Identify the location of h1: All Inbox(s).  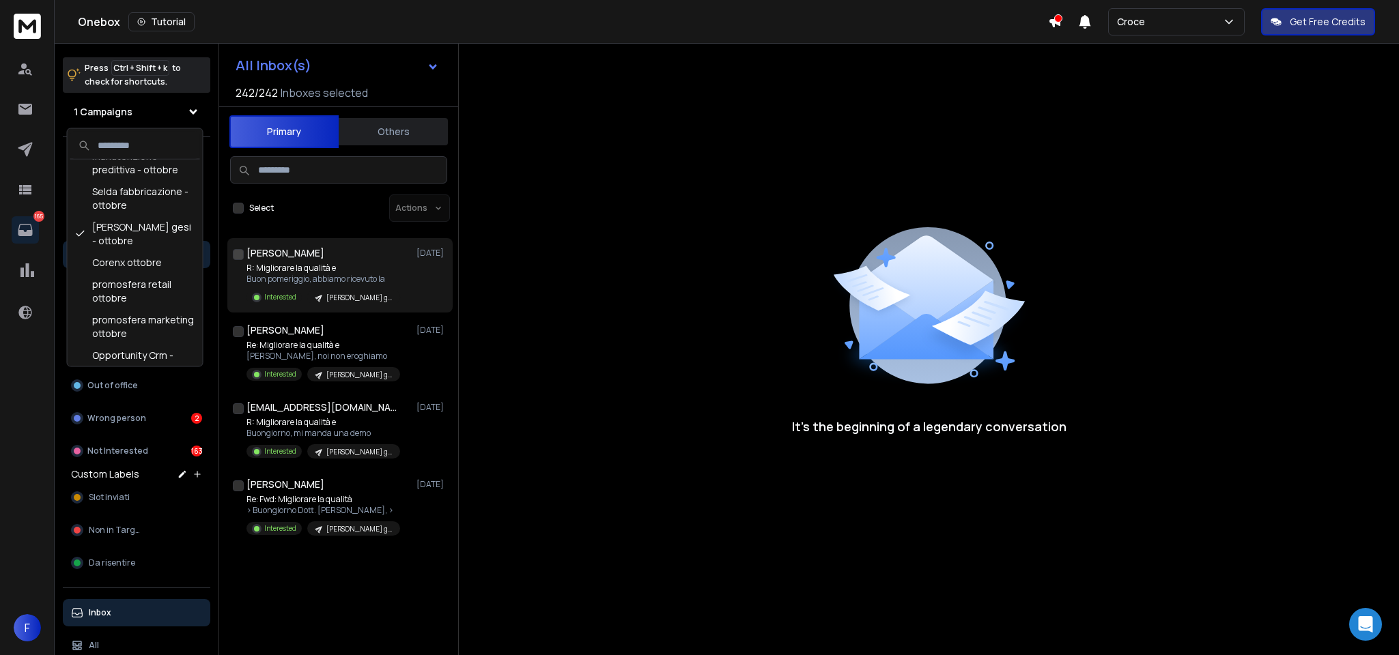
(273, 66).